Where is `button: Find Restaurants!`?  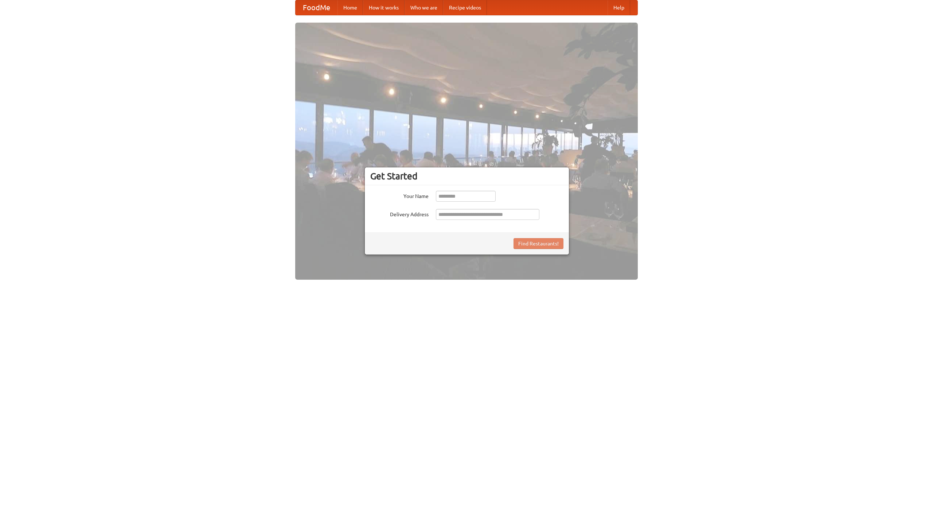
button: Find Restaurants! is located at coordinates (538, 244).